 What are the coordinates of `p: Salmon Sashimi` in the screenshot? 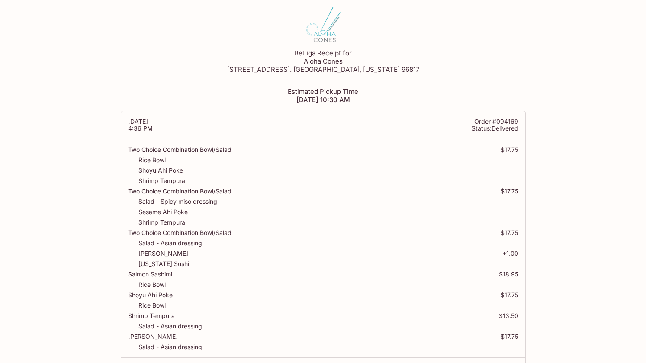 It's located at (313, 274).